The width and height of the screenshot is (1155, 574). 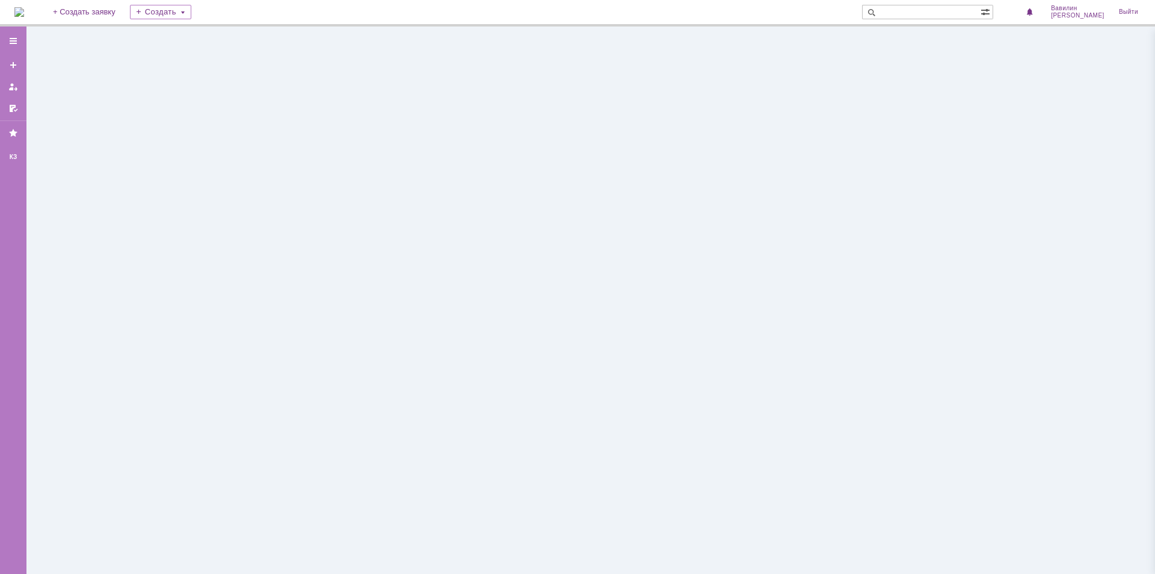 I want to click on span: Вавилин, so click(x=1078, y=8).